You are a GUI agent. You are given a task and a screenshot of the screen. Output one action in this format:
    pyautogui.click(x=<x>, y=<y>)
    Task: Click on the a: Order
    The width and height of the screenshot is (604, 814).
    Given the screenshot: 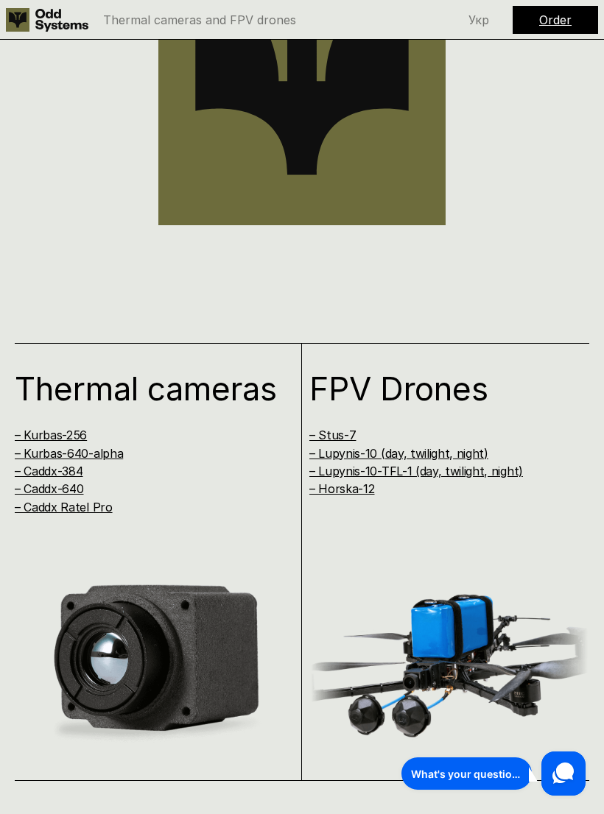 What is the action you would take?
    pyautogui.click(x=555, y=20)
    